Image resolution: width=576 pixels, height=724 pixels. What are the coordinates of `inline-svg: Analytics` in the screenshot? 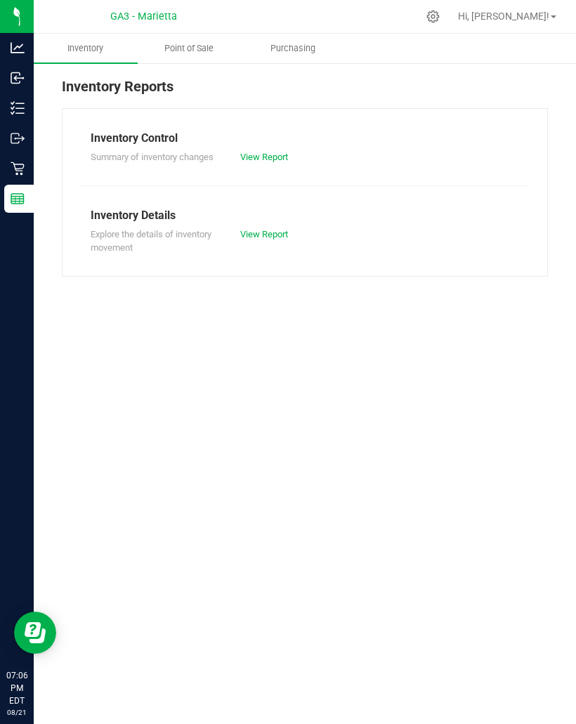 It's located at (18, 48).